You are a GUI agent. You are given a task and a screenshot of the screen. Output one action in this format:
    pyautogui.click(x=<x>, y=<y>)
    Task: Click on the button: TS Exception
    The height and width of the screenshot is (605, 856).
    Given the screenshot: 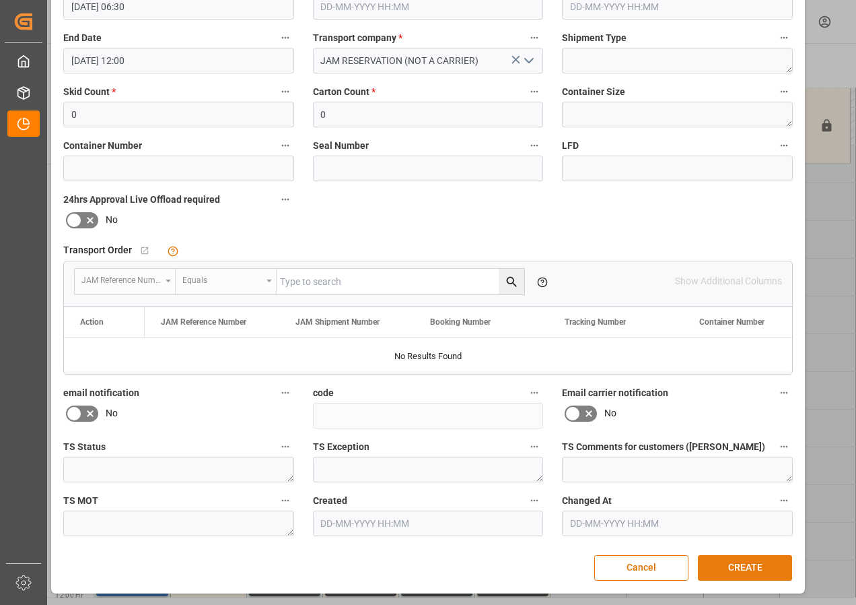 What is the action you would take?
    pyautogui.click(x=535, y=446)
    